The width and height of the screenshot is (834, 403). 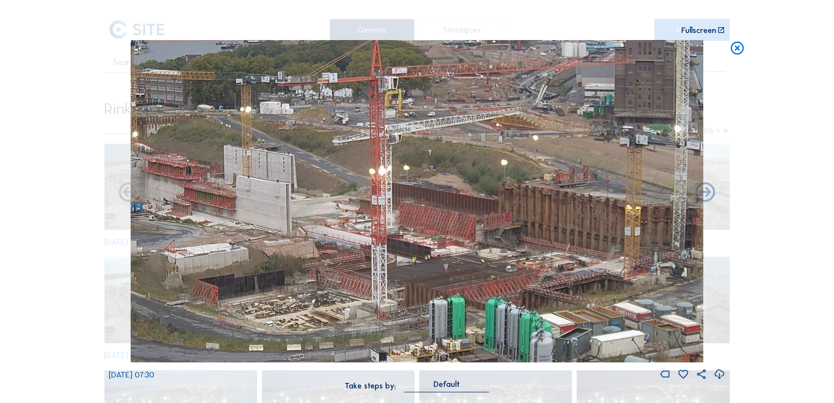 What do you see at coordinates (370, 386) in the screenshot?
I see `div: Take steps by:` at bounding box center [370, 386].